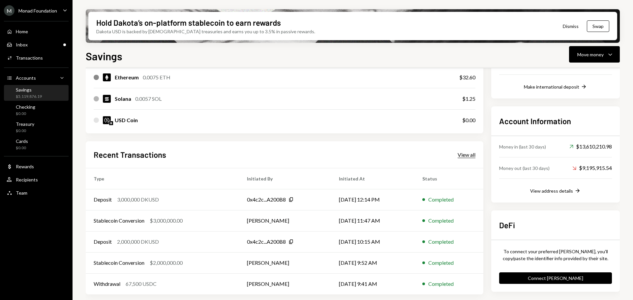 This screenshot has width=633, height=300. What do you see at coordinates (595, 54) in the screenshot?
I see `button: Move money` at bounding box center [595, 54].